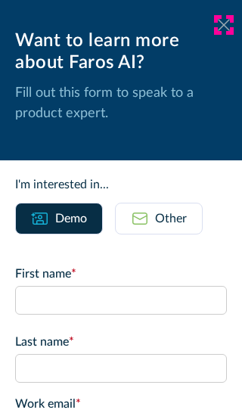  What do you see at coordinates (71, 219) in the screenshot?
I see `div: Demo` at bounding box center [71, 219].